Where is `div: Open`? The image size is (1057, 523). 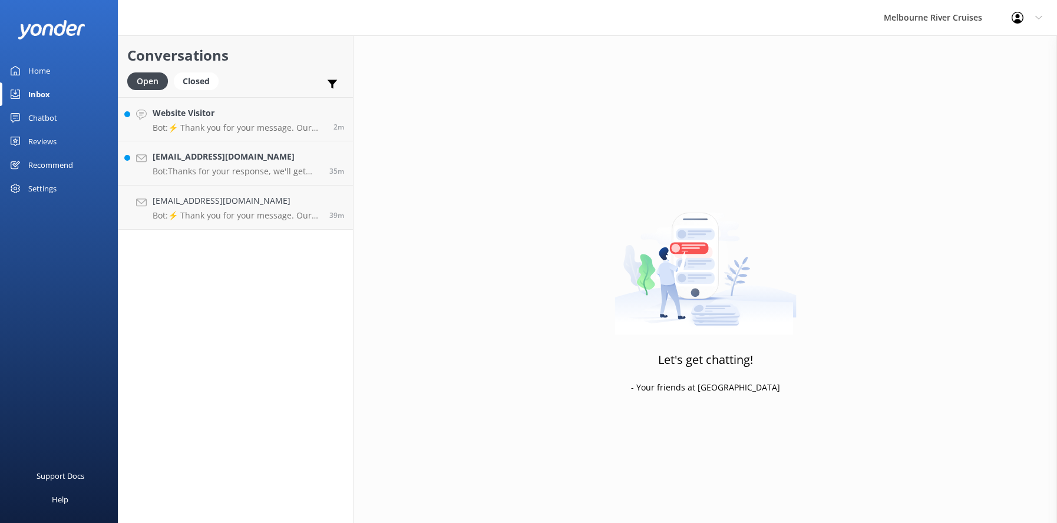 div: Open is located at coordinates (147, 81).